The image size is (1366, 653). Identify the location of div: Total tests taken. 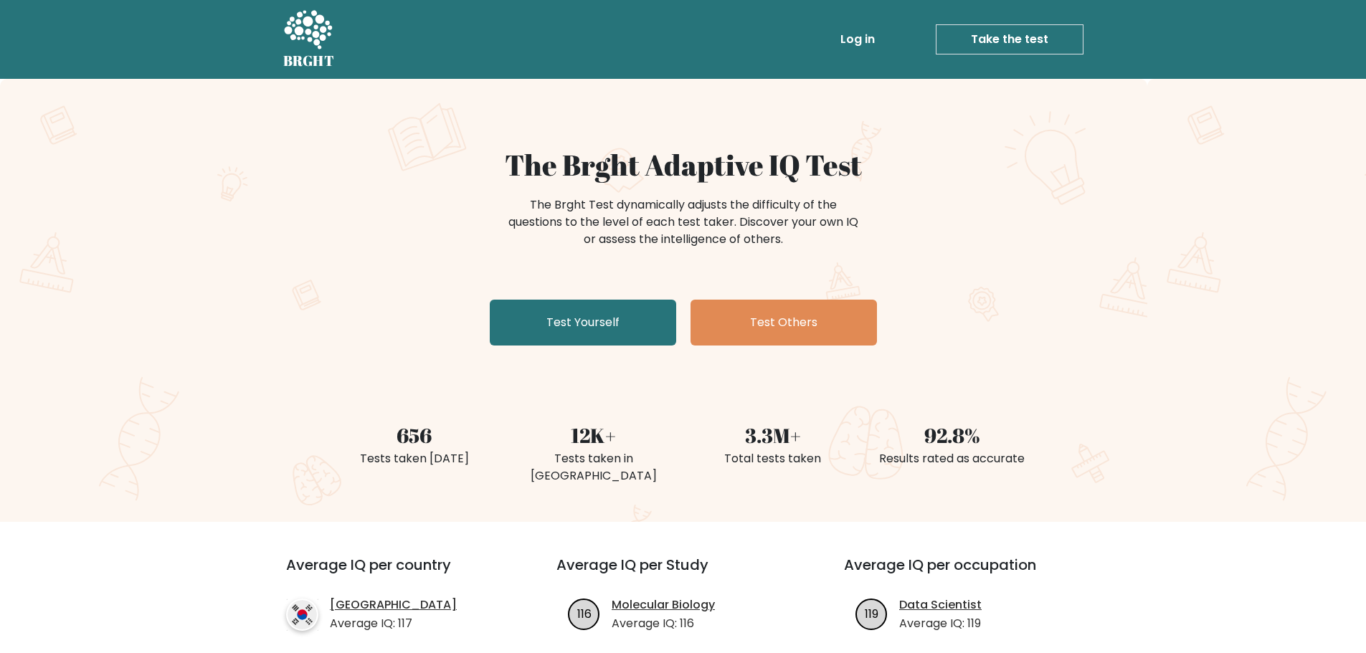
(773, 459).